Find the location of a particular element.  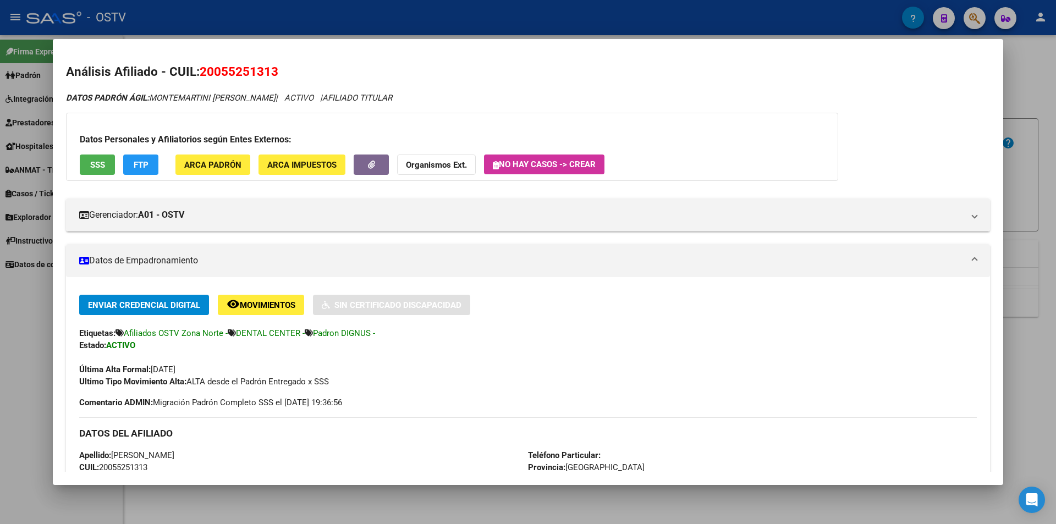

strong: Estado: is located at coordinates (92, 345).